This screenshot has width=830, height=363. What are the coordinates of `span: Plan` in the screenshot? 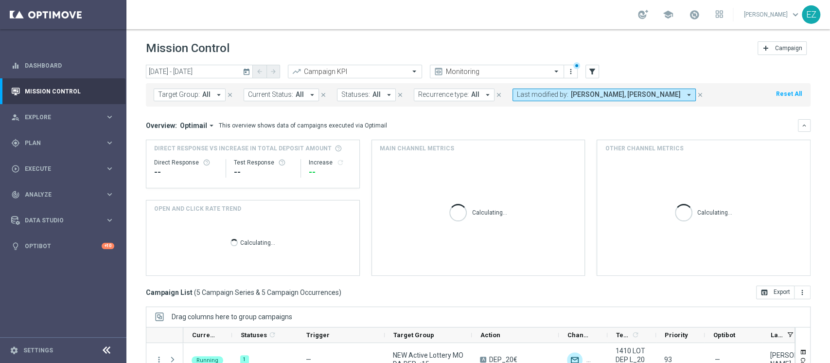 It's located at (65, 143).